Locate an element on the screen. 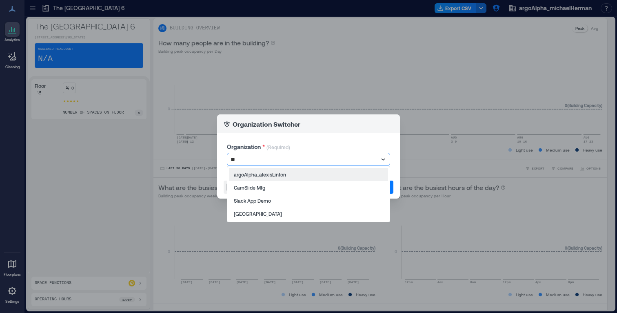  label: Organization is located at coordinates (246, 147).